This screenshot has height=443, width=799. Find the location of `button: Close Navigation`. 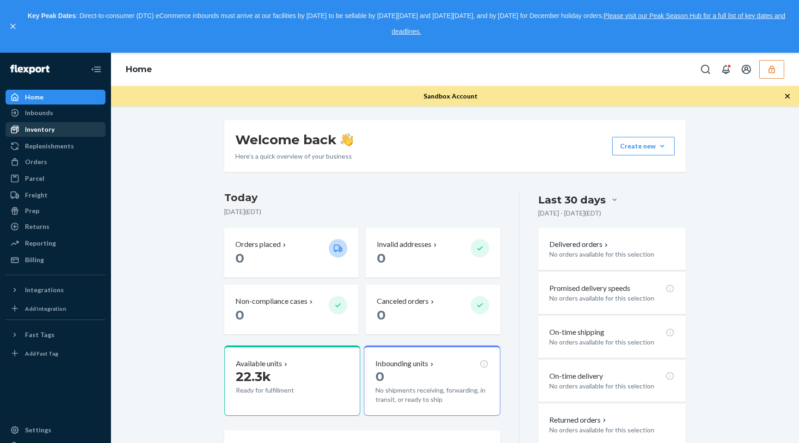

button: Close Navigation is located at coordinates (96, 69).